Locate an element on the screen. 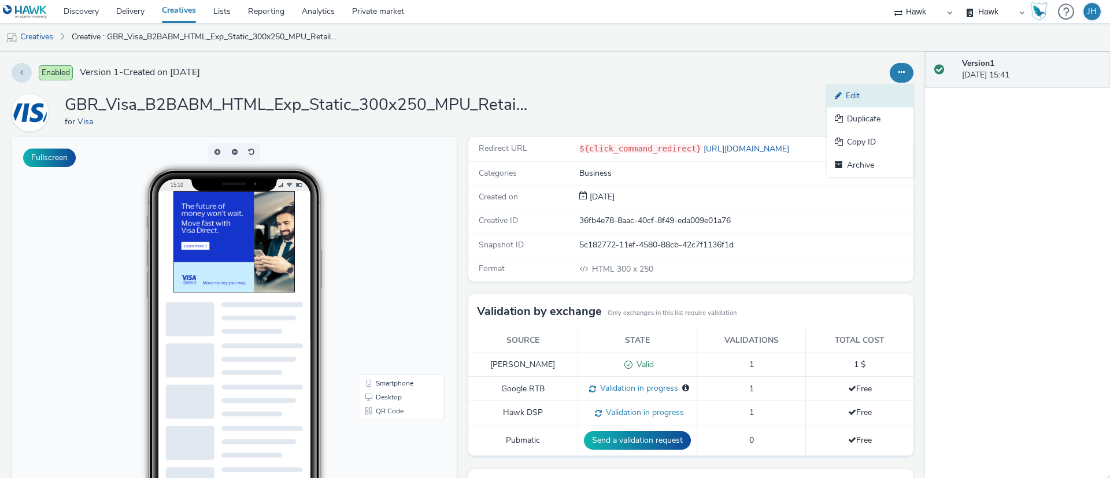  h1: GBR_Visa_B2BABM_HTML_Exp_Static_300x250_MPU_RetailBankMessage_EU_20250818 is located at coordinates (296, 105).